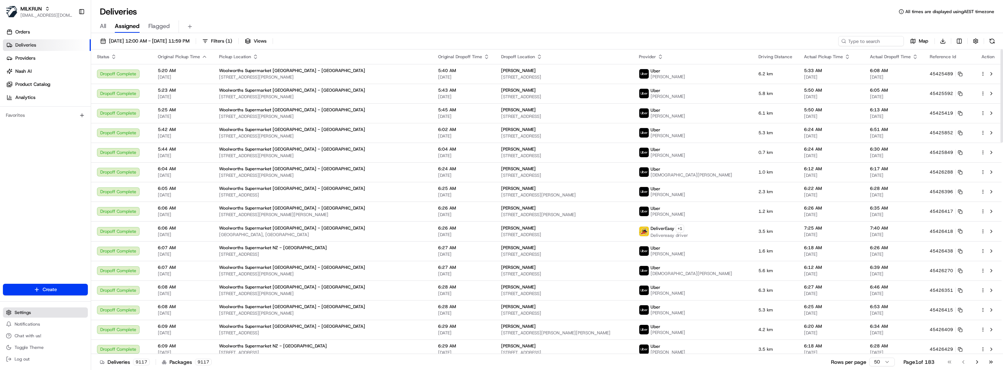  Describe the element at coordinates (217, 41) in the screenshot. I see `button: Filters(1)` at that location.